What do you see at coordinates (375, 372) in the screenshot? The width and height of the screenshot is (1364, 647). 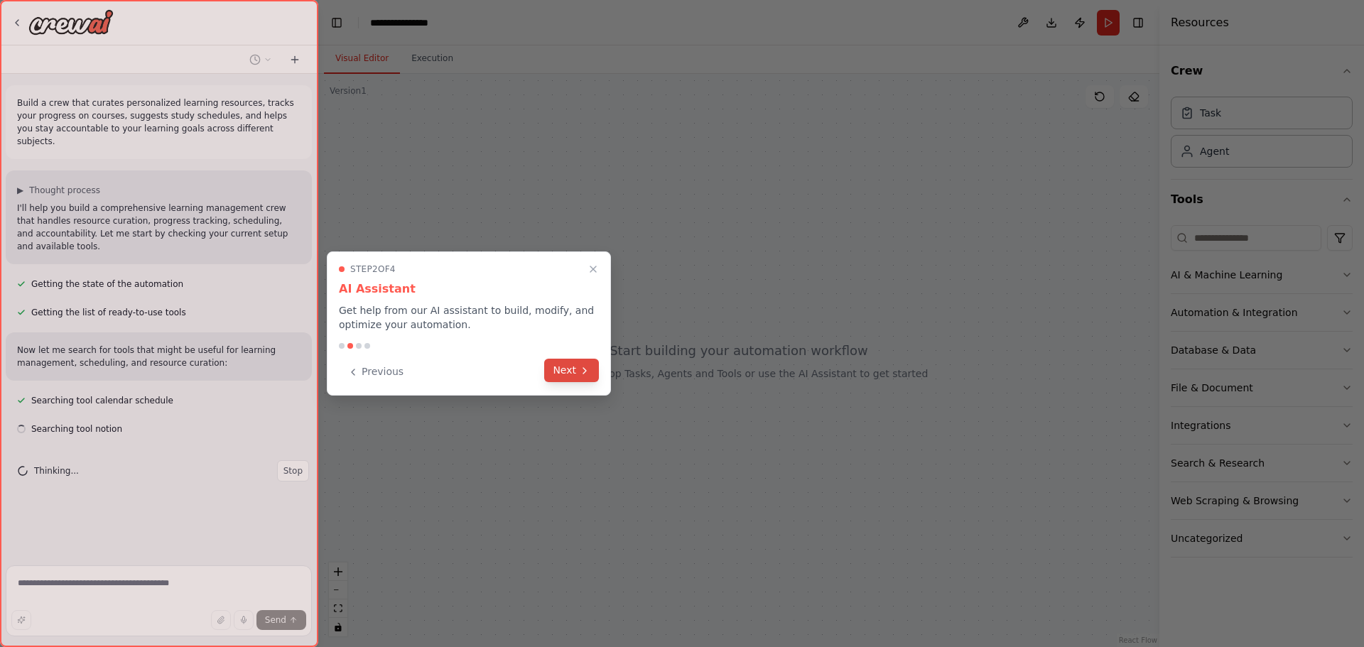 I see `button: Previous` at bounding box center [375, 372].